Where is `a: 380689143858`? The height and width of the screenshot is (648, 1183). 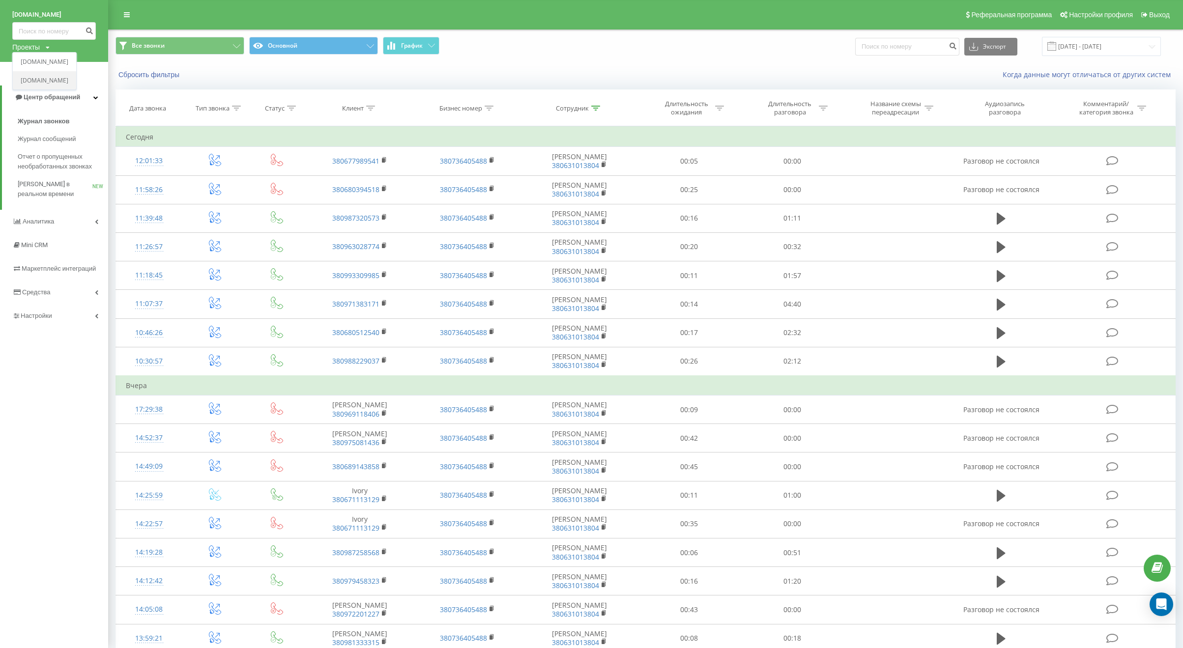
a: 380689143858 is located at coordinates (356, 466).